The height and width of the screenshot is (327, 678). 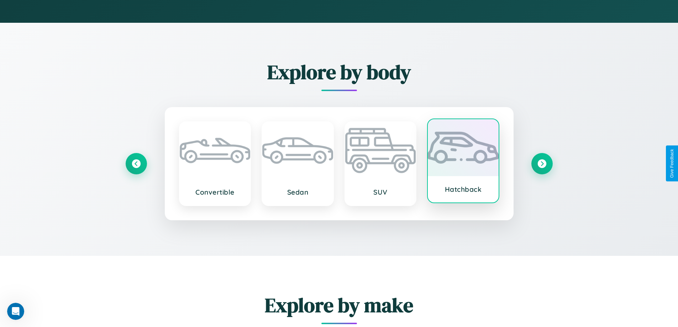 I want to click on h3: Sedan, so click(x=297, y=192).